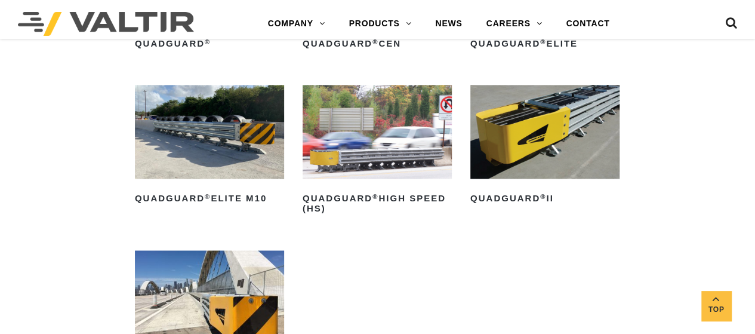 The image size is (755, 334). Describe the element at coordinates (377, 204) in the screenshot. I see `h2: QuadGuard High Speed (HS)` at that location.